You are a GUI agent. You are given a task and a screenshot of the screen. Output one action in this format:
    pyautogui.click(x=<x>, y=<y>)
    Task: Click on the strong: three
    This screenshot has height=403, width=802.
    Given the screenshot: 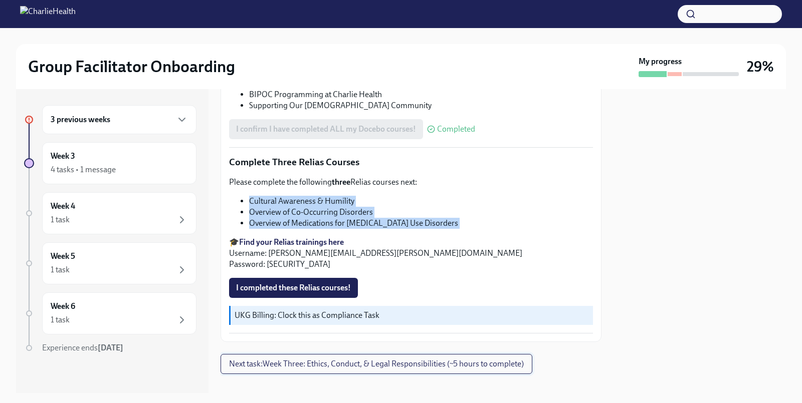 What is the action you would take?
    pyautogui.click(x=341, y=182)
    